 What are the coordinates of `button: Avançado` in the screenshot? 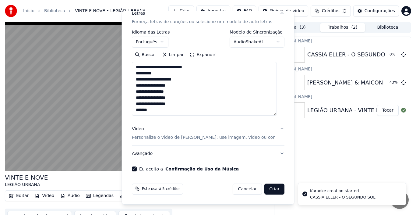 It's located at (208, 153).